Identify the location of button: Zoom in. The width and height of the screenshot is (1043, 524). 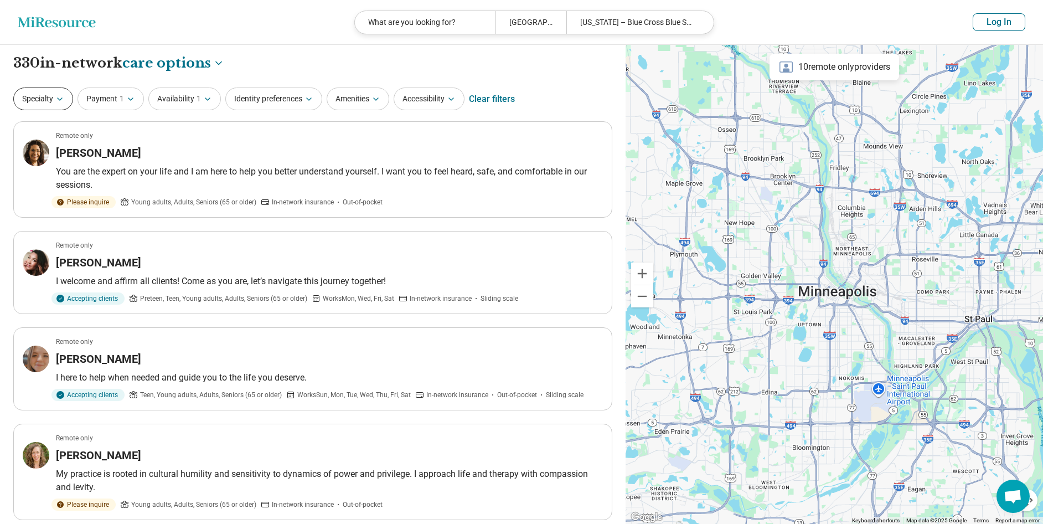
(642, 274).